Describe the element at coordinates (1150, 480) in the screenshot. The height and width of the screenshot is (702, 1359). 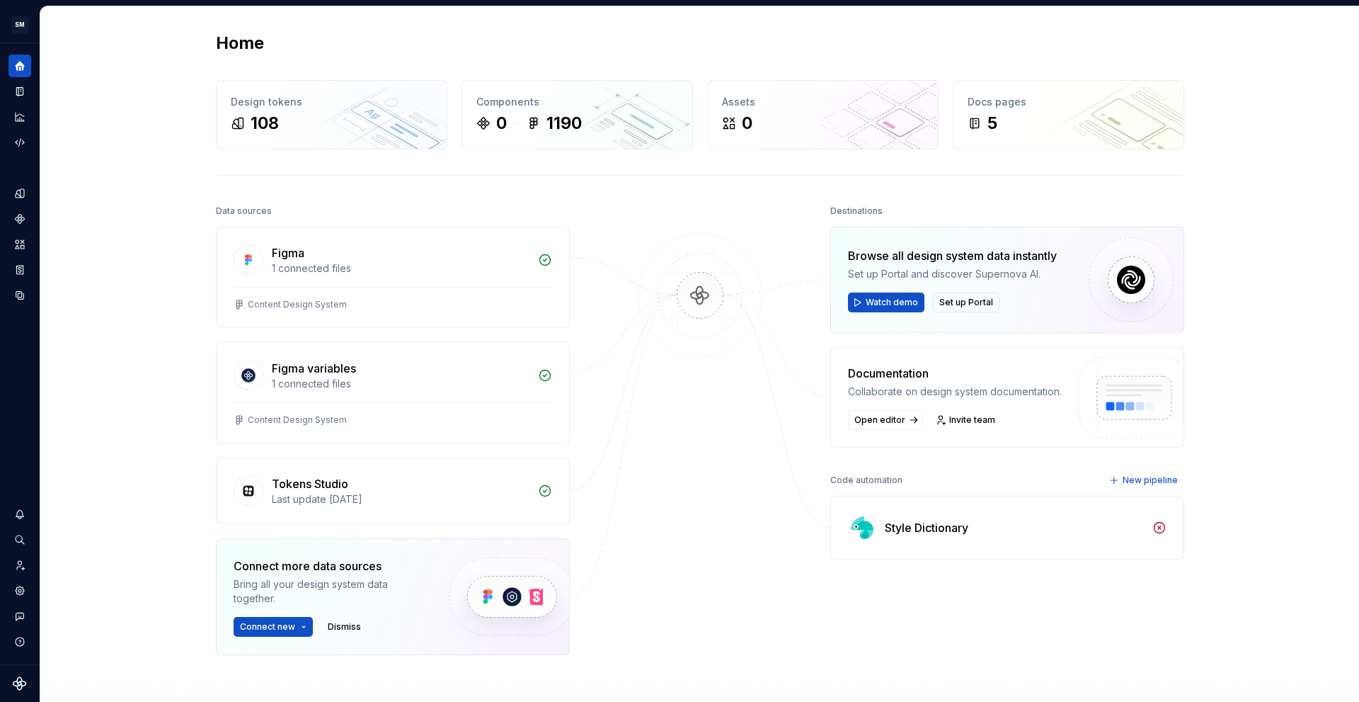
I see `span: New pipeline` at that location.